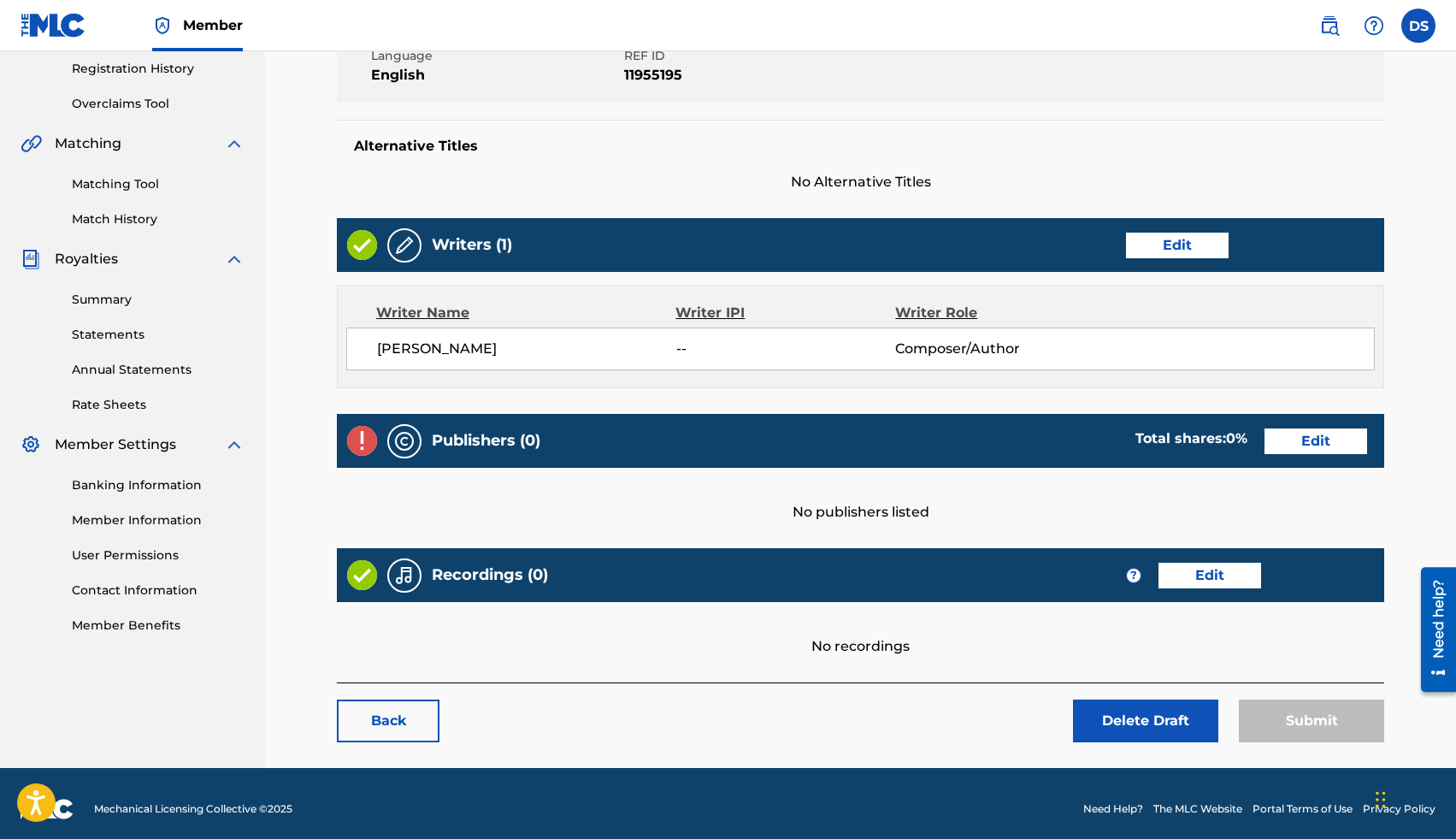 The width and height of the screenshot is (1456, 839). What do you see at coordinates (1329, 25) in the screenshot?
I see `a: Public Search` at bounding box center [1329, 25].